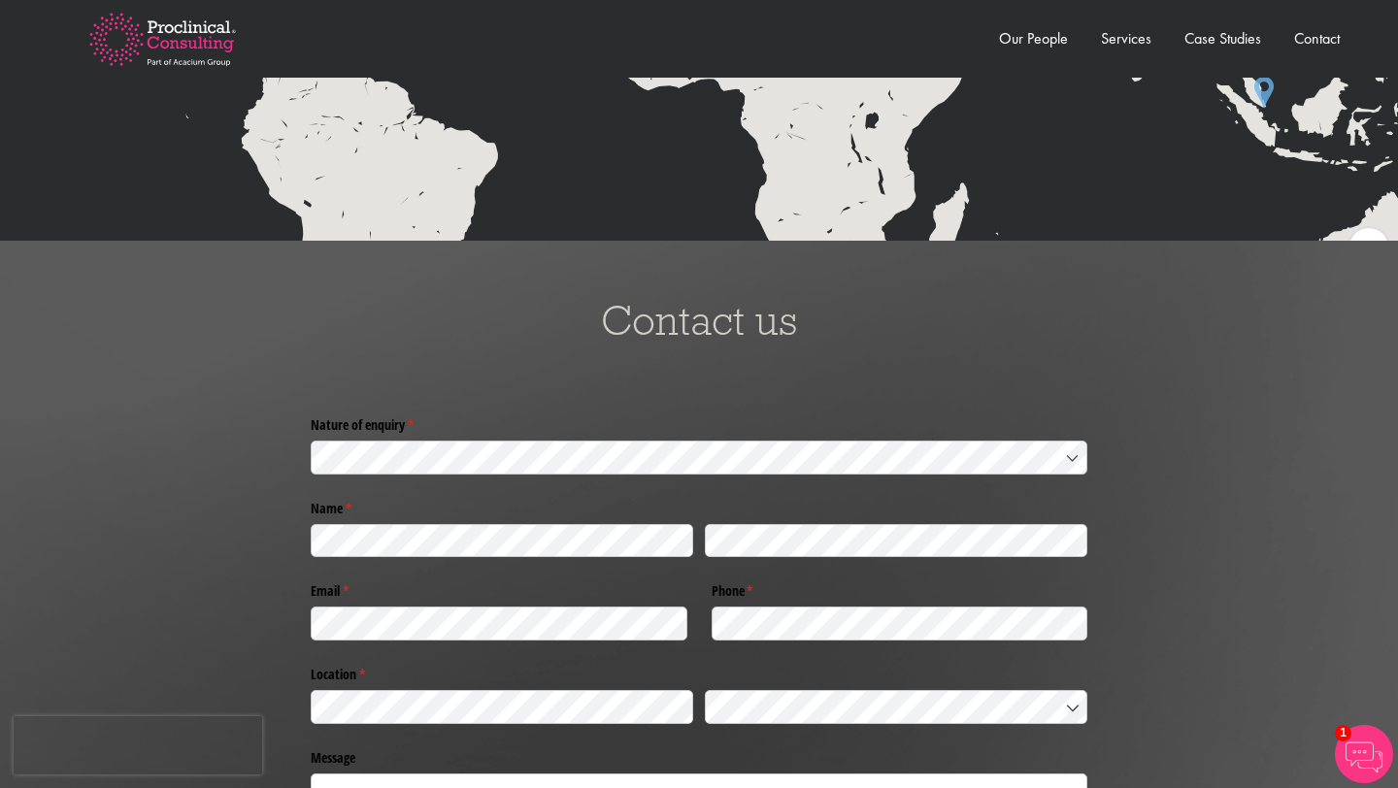  Describe the element at coordinates (1033, 38) in the screenshot. I see `a: Our People` at that location.